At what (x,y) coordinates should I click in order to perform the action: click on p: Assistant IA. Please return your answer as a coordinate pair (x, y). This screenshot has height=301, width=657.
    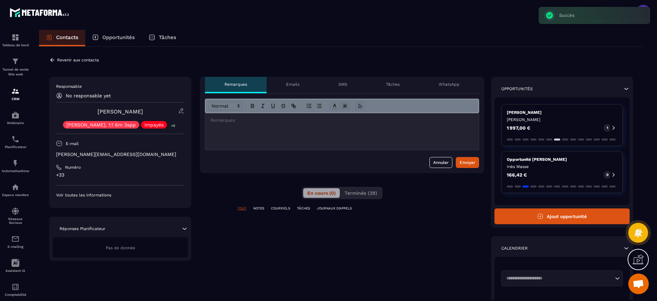
    Looking at the image, I should click on (15, 270).